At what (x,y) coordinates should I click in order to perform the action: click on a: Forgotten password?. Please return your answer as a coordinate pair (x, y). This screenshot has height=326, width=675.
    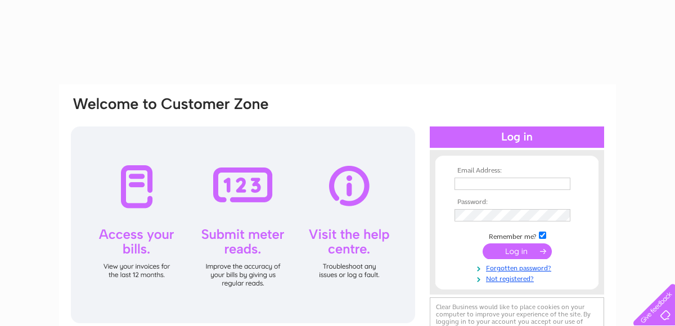
    Looking at the image, I should click on (518, 267).